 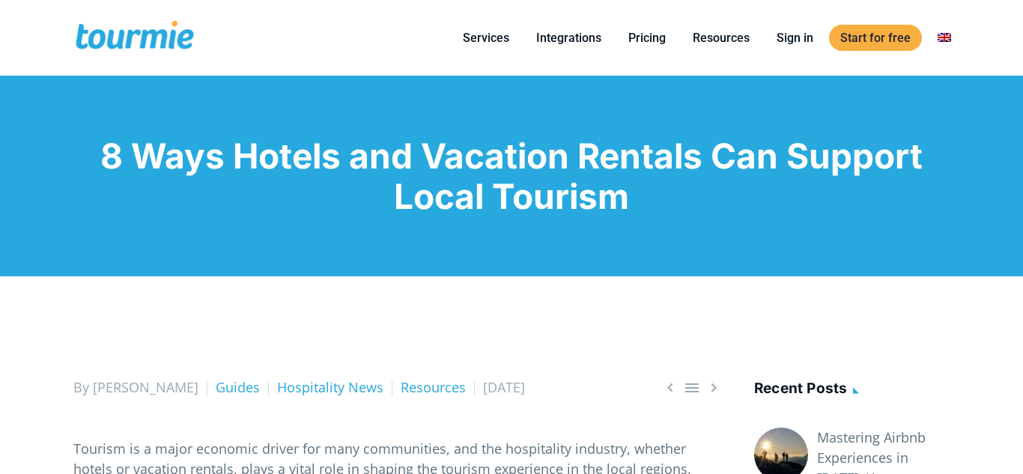 What do you see at coordinates (647, 37) in the screenshot?
I see `a: Pricing` at bounding box center [647, 37].